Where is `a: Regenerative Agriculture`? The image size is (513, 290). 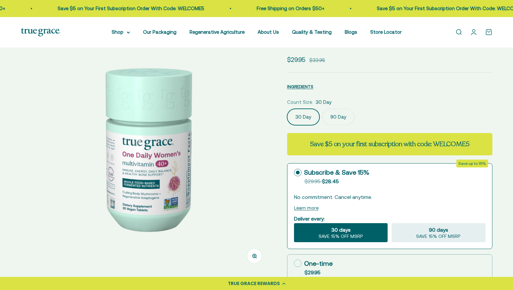
a: Regenerative Agriculture is located at coordinates (217, 32).